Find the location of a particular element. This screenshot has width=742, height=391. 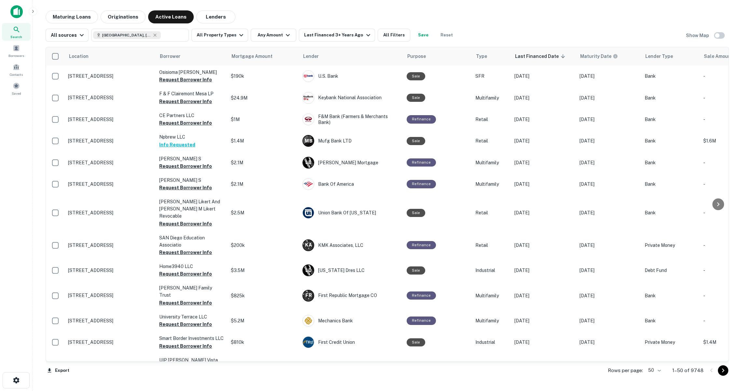

div: Saved is located at coordinates (16, 89).